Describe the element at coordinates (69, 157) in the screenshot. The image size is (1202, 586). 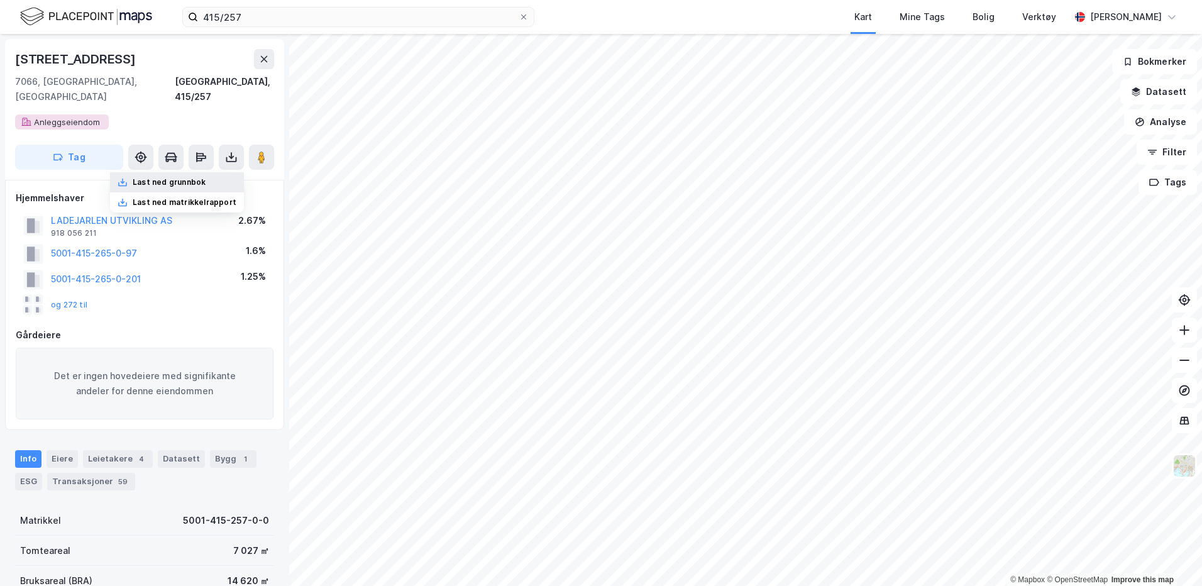
I see `button: Tag` at that location.